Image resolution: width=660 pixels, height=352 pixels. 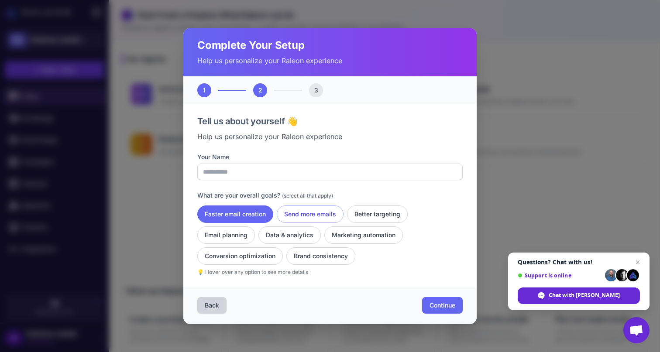 I want to click on div: Chat with Raleon, so click(x=578, y=296).